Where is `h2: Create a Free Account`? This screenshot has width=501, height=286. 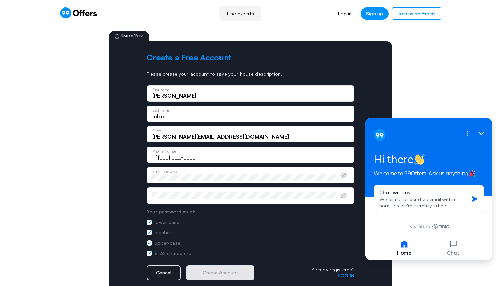 h2: Create a Free Account is located at coordinates (251, 57).